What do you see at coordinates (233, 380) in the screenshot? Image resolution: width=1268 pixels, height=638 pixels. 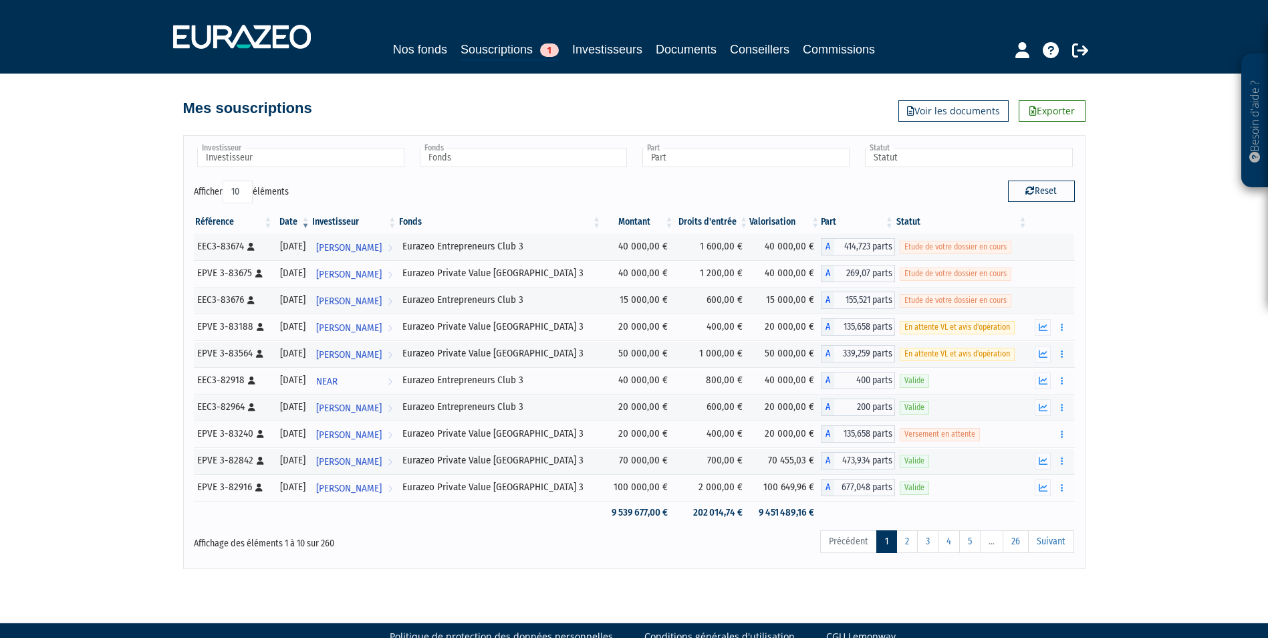 I see `div: EEC3-82918` at bounding box center [233, 380].